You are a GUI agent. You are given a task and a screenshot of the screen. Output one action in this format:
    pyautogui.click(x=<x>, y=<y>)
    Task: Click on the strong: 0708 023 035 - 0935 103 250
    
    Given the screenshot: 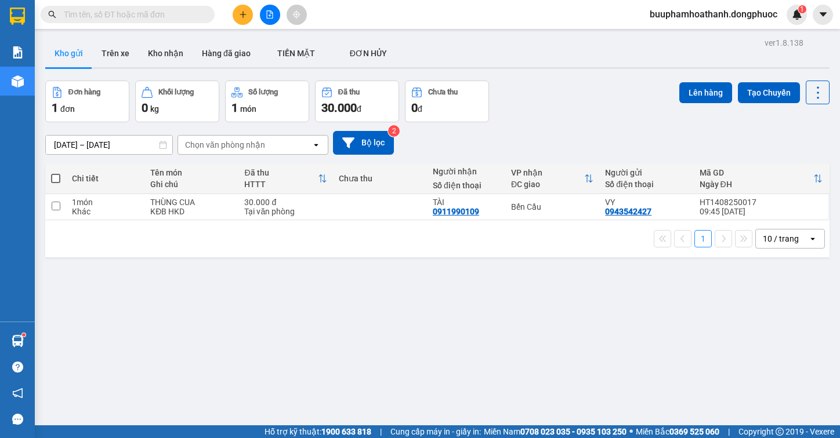 What is the action you would take?
    pyautogui.click(x=573, y=432)
    